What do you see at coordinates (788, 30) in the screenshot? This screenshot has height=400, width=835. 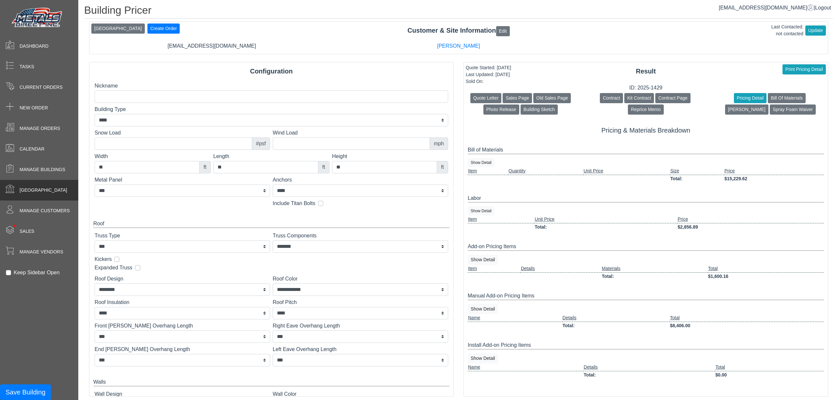 I see `div: Last Contacted: not contacted` at bounding box center [788, 30].